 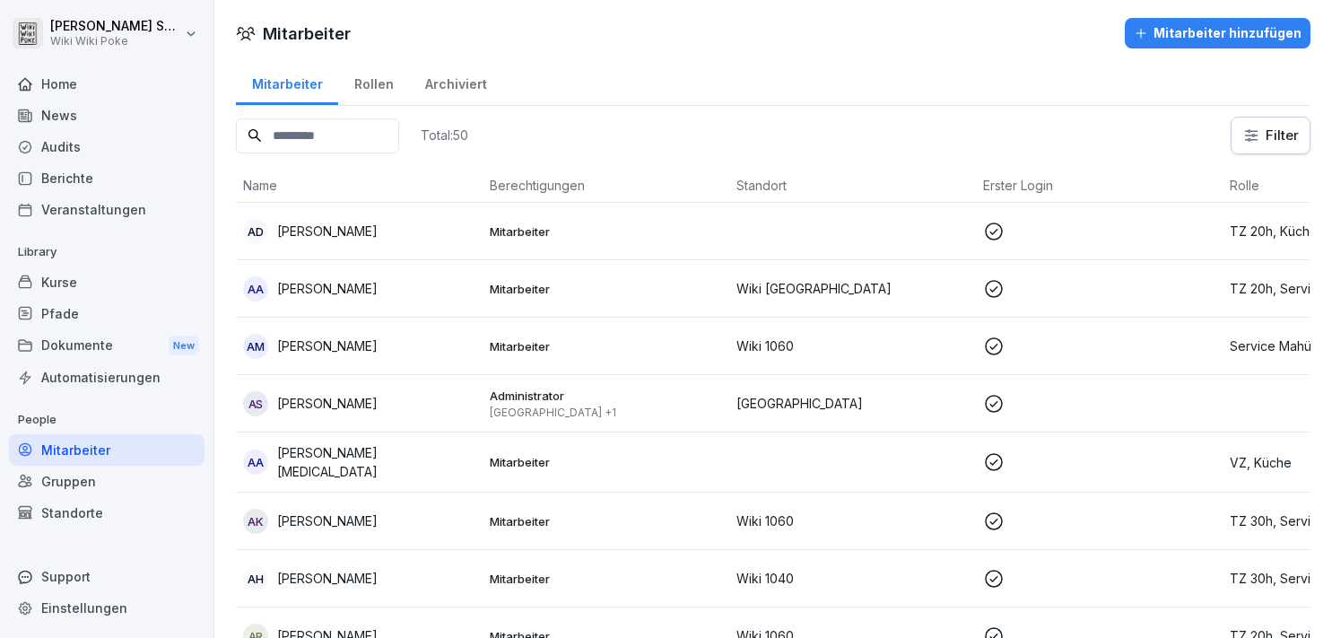 What do you see at coordinates (359, 186) in the screenshot?
I see `th: Name` at bounding box center [359, 186].